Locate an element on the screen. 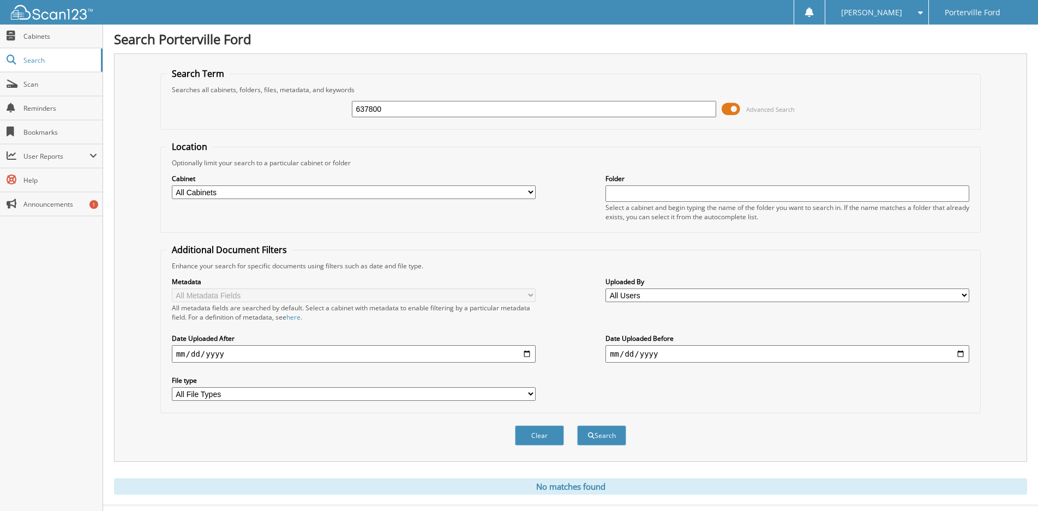  input: start is located at coordinates (353, 354).